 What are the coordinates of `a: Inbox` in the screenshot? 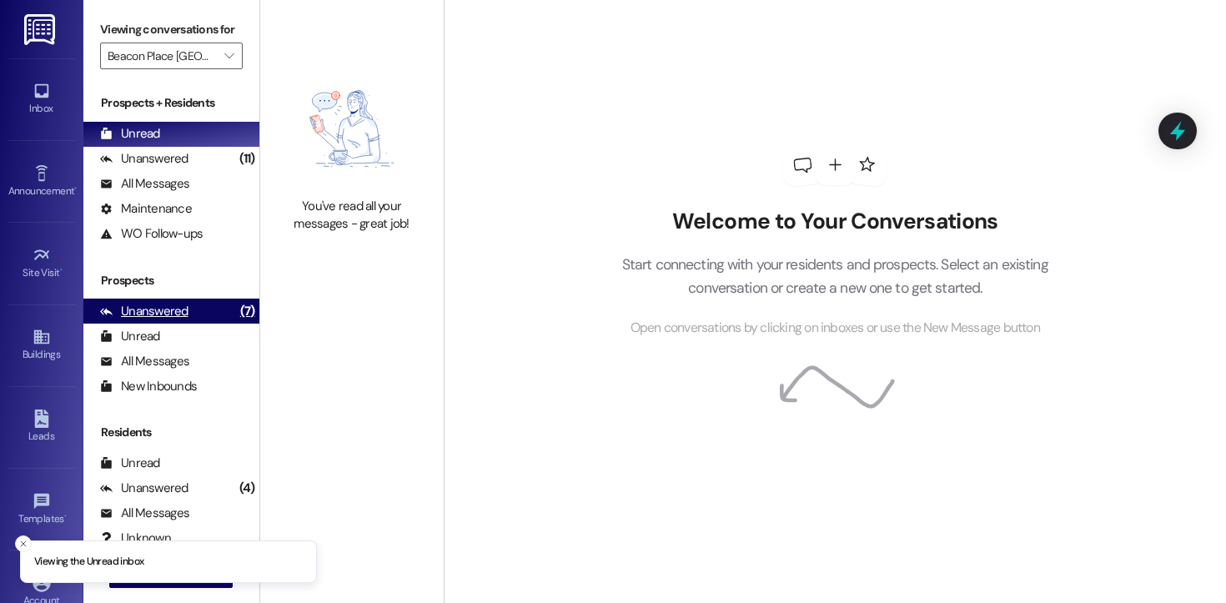 It's located at (42, 99).